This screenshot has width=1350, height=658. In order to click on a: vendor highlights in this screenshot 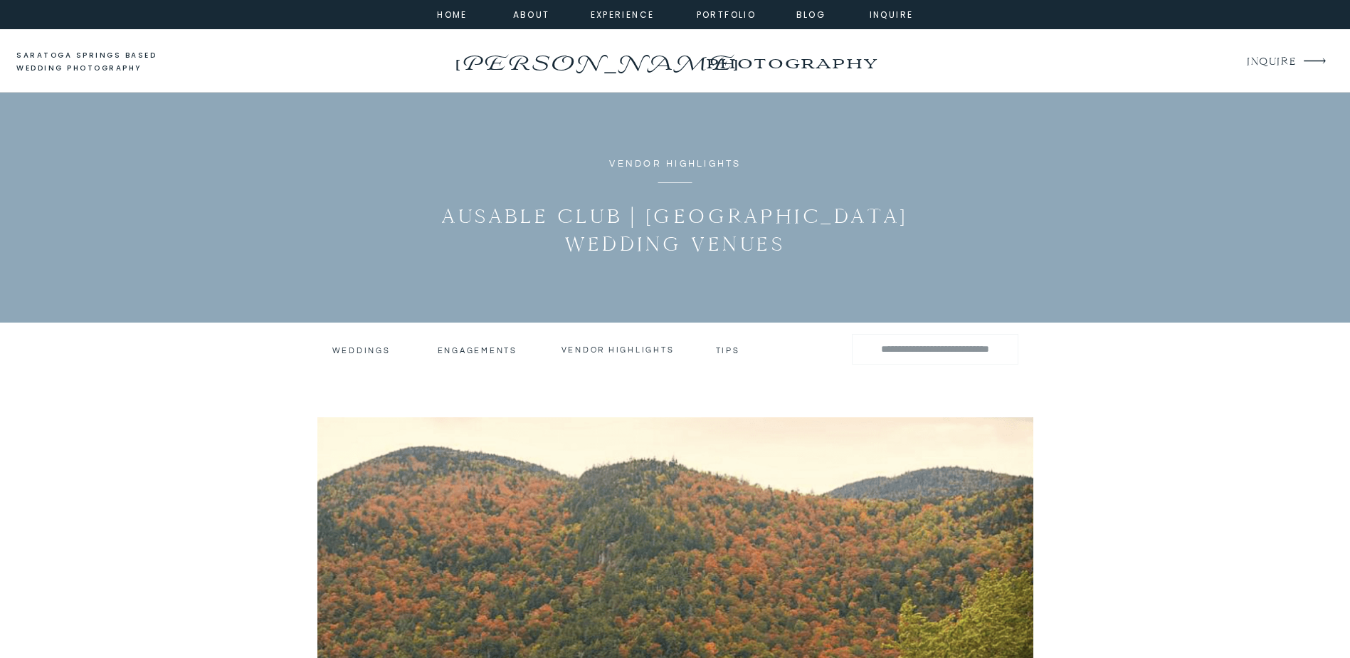, I will do `click(618, 349)`.